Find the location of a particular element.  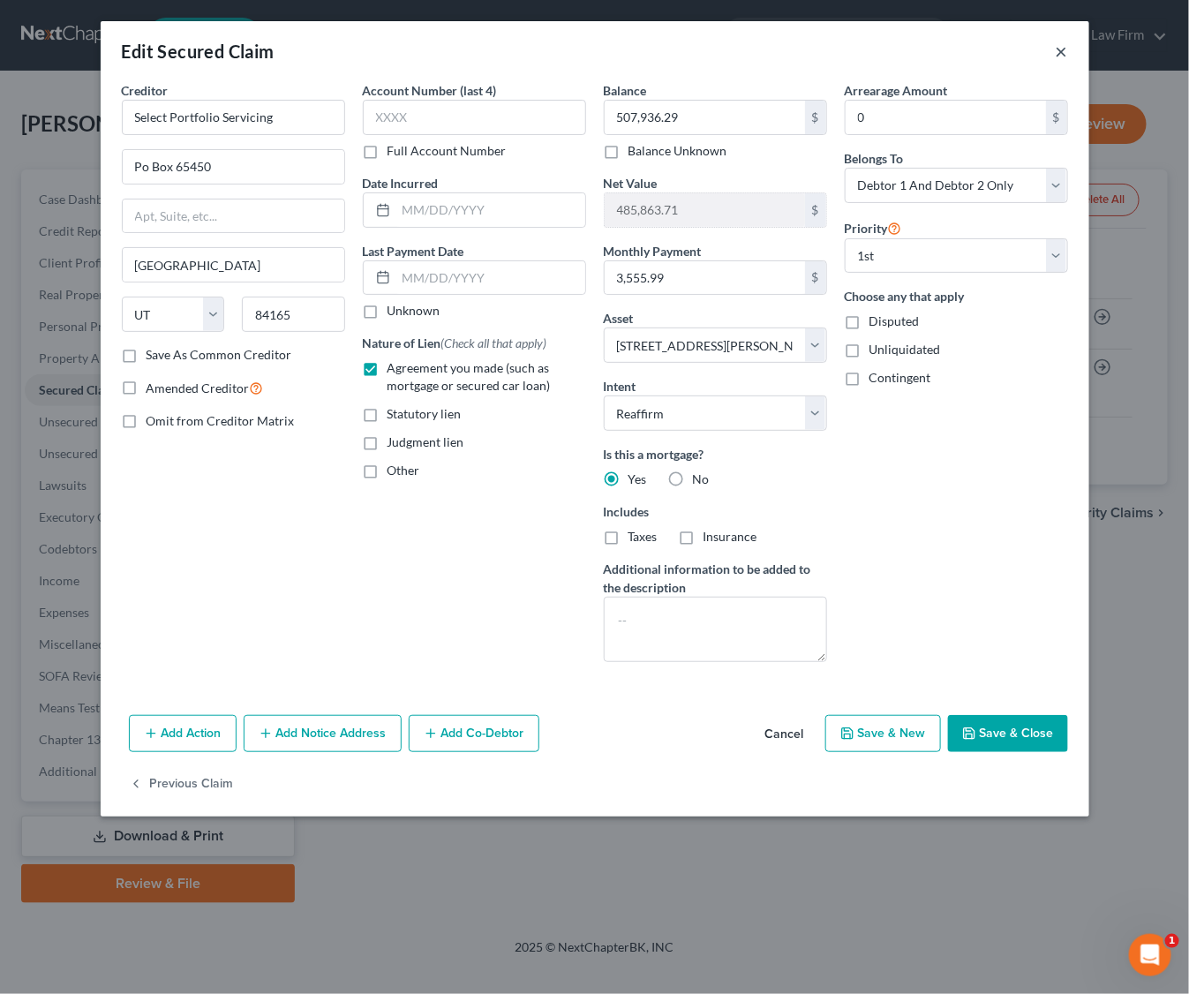

span: Insurance is located at coordinates (730, 536).